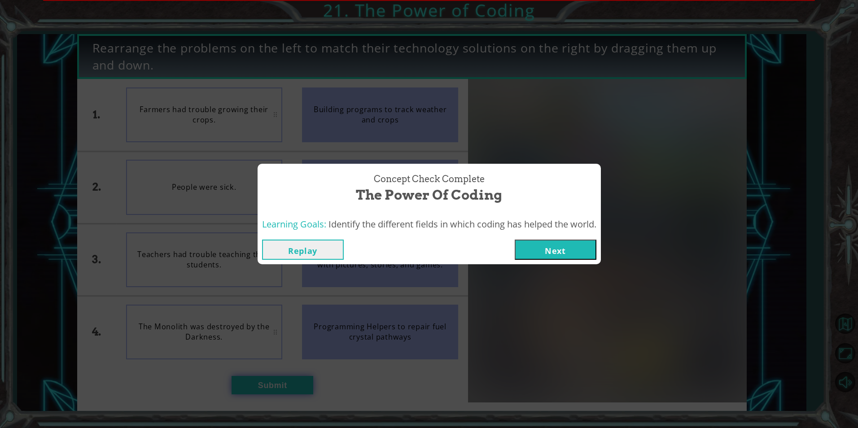 The height and width of the screenshot is (428, 858). What do you see at coordinates (303, 250) in the screenshot?
I see `button: Replay` at bounding box center [303, 250].